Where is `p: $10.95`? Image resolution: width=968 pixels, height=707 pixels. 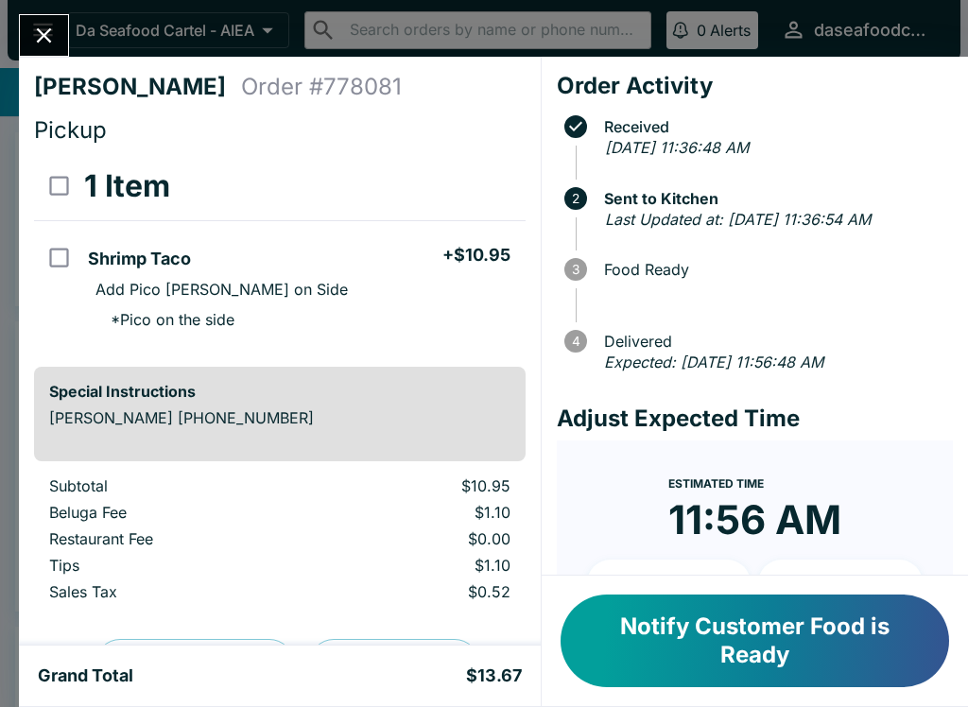 p: $10.95 is located at coordinates (420, 486).